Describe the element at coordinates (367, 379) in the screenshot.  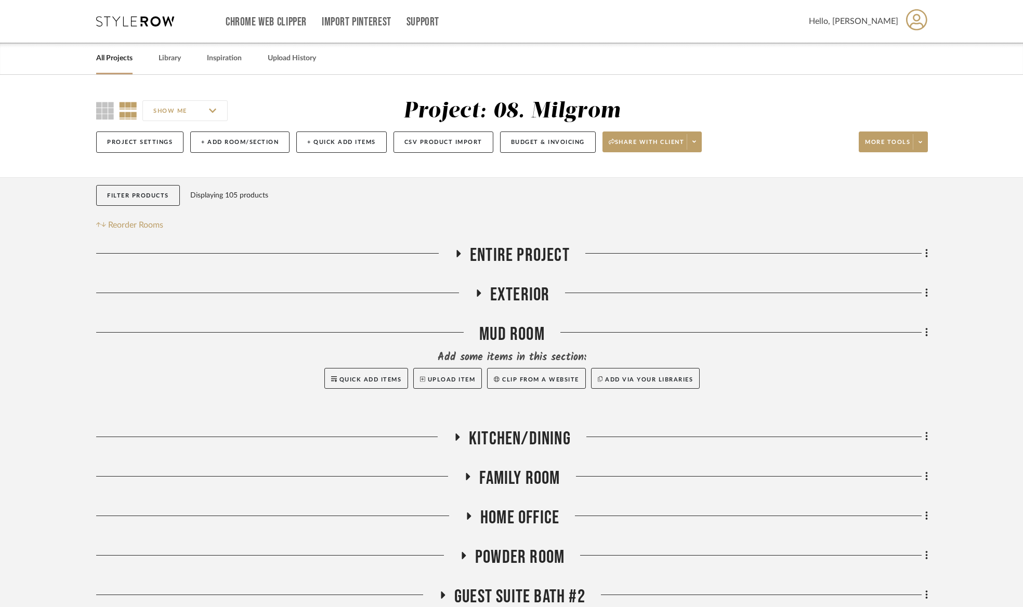
I see `button: Quick Add Items` at that location.